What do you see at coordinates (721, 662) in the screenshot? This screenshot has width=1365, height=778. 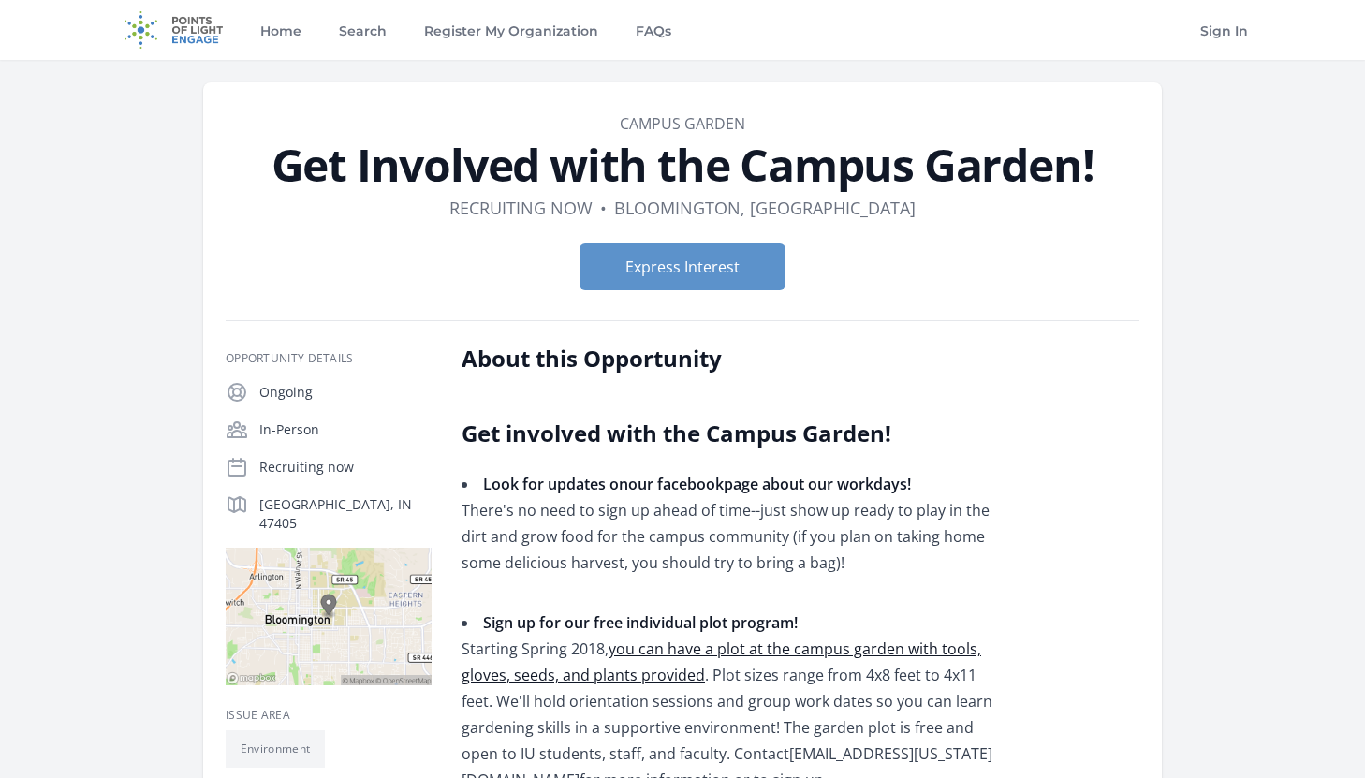 I see `a: you can have a plot at the campus garden with tools, gloves, seeds, and plants provided` at bounding box center [721, 662].